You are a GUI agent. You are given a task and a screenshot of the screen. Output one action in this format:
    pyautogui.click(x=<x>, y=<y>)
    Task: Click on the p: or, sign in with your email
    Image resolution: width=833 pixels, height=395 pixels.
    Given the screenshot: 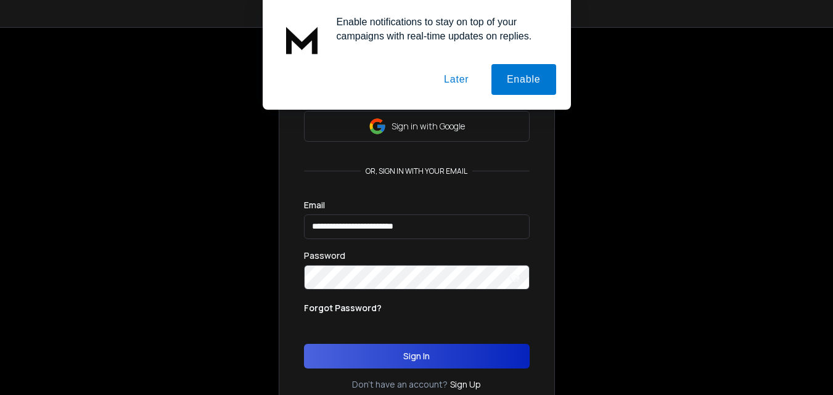 What is the action you would take?
    pyautogui.click(x=416, y=171)
    